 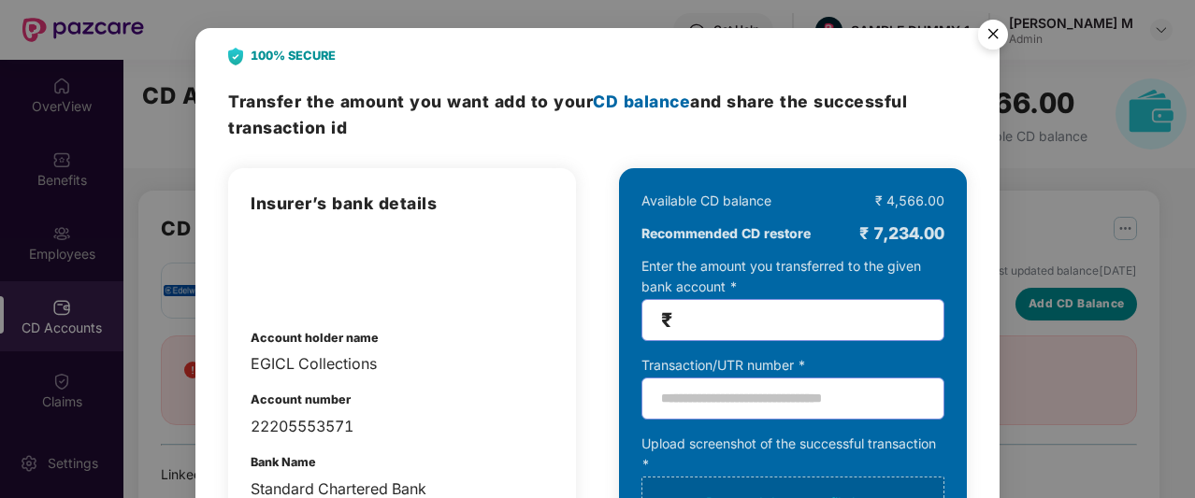 I want to click on div: EGICL Collections, so click(x=402, y=364).